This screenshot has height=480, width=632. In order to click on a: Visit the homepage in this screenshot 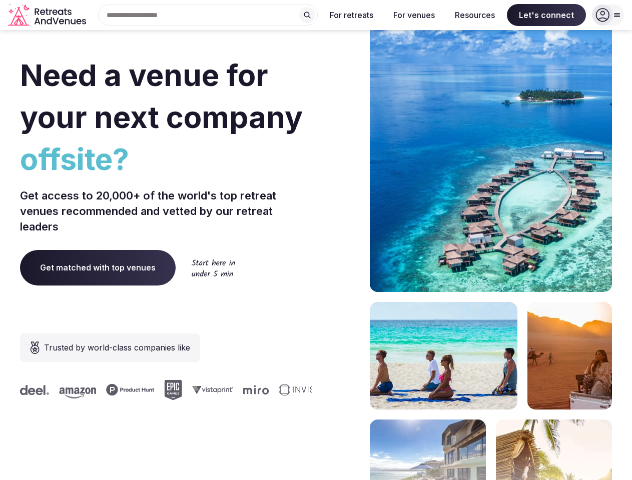, I will do `click(48, 15)`.